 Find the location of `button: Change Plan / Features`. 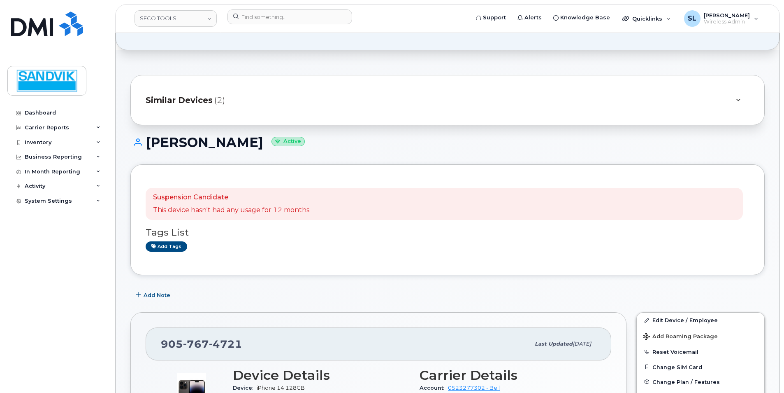

button: Change Plan / Features is located at coordinates (701, 381).